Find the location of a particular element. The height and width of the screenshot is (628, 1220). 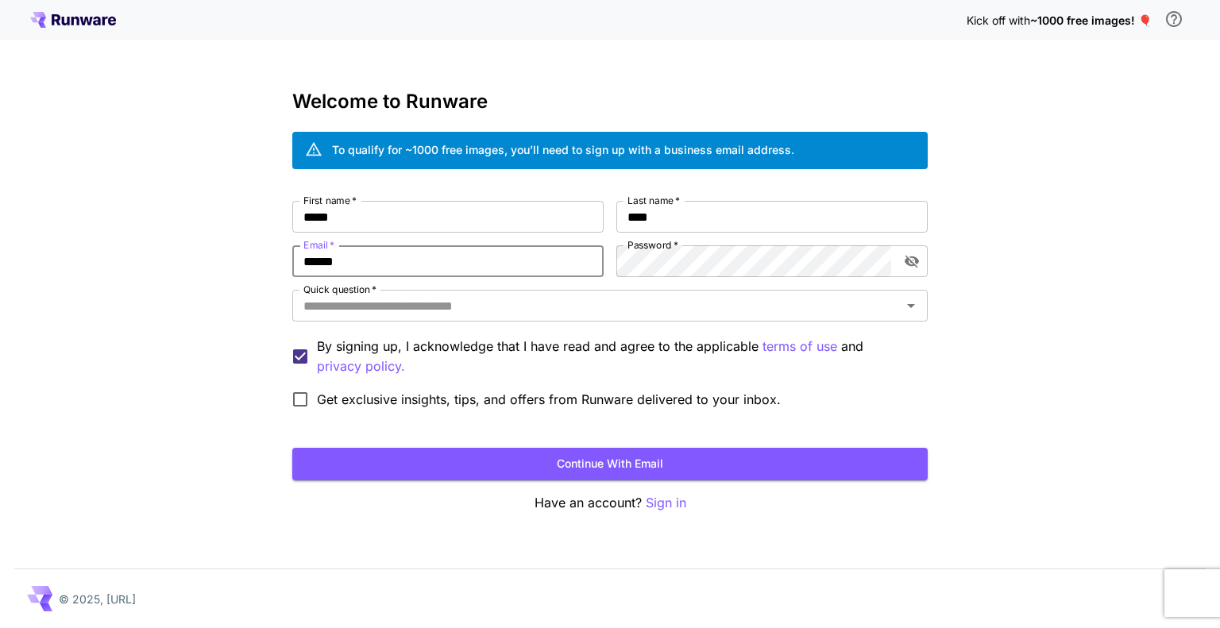

button: By signing up, I acknowledge that I have read and agree to the applicable terms of use and is located at coordinates (361, 366).